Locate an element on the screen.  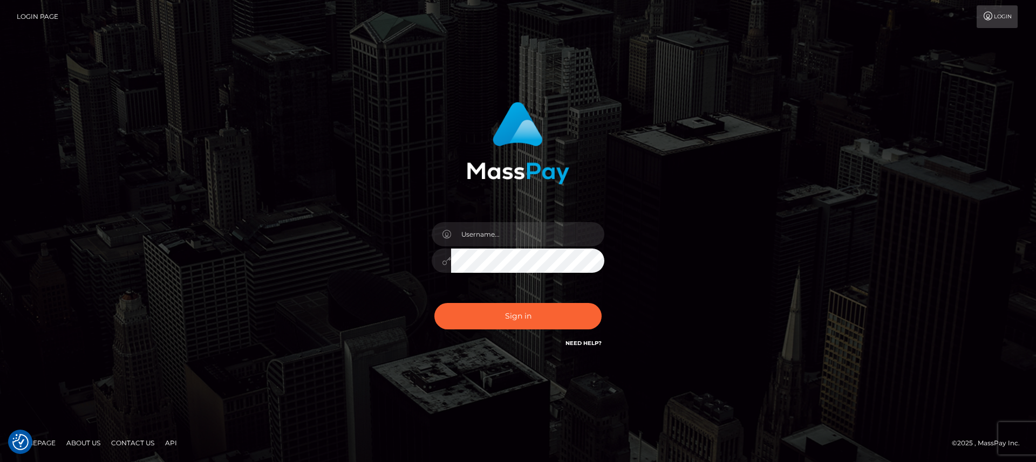
a: Login is located at coordinates (997, 17).